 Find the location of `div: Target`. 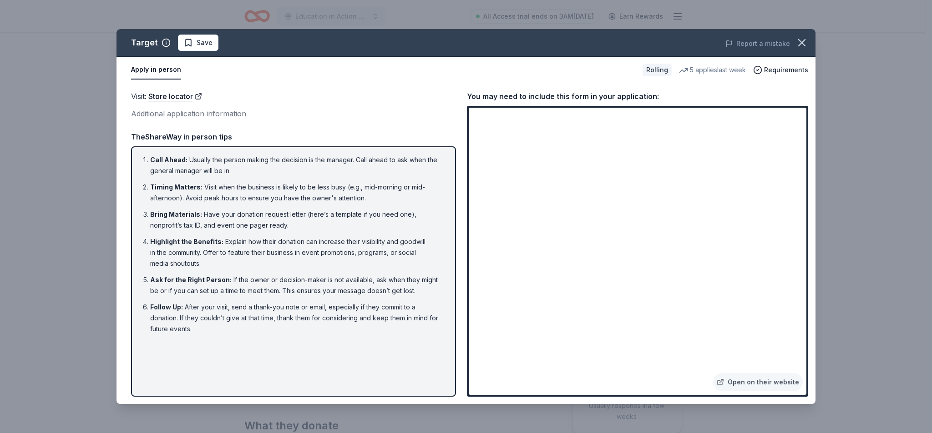

div: Target is located at coordinates (144, 43).